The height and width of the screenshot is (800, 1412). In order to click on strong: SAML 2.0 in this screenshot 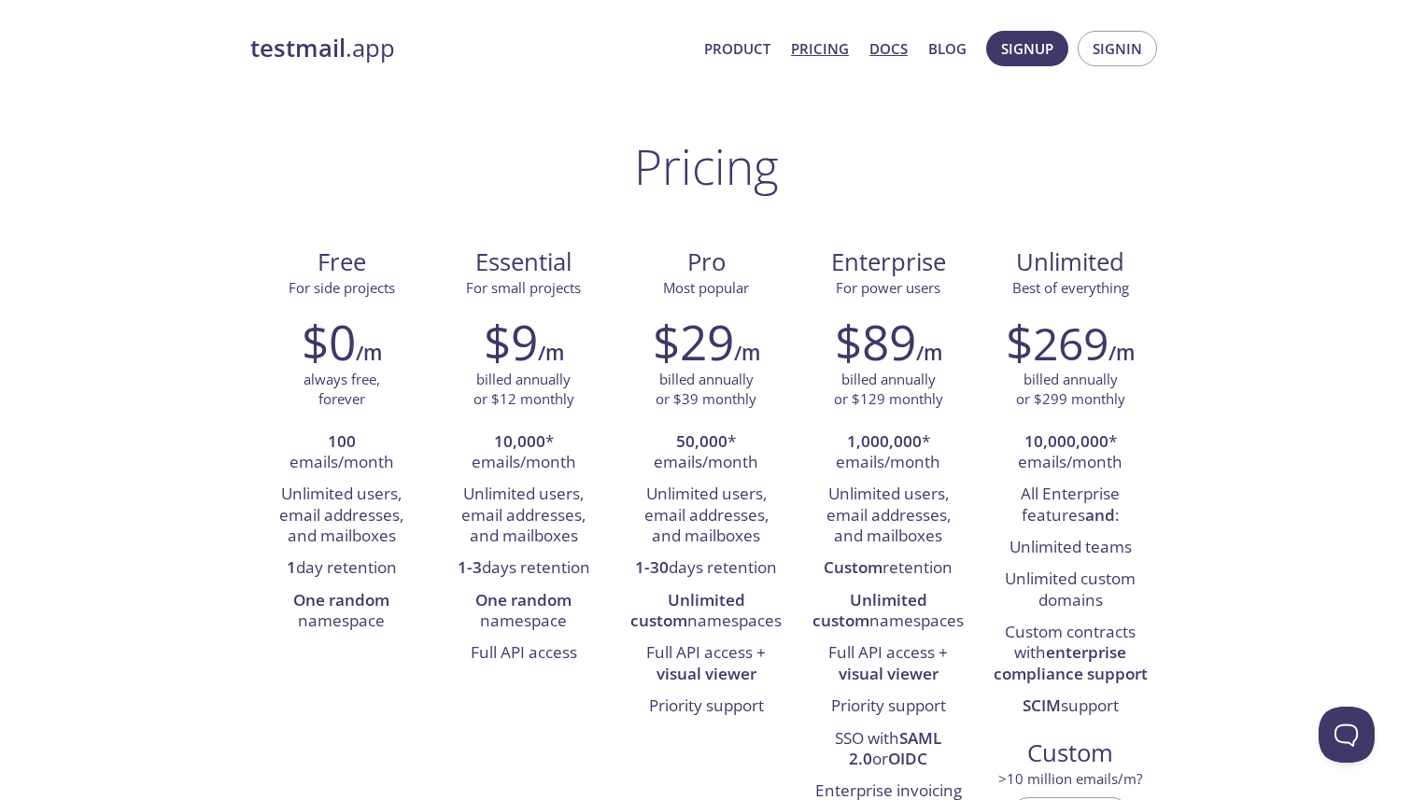, I will do `click(895, 748)`.